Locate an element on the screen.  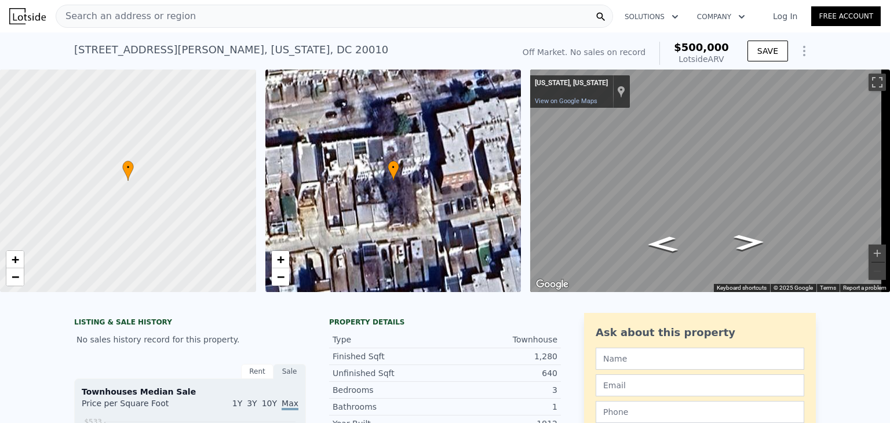
div: 1,280 is located at coordinates (501, 356).